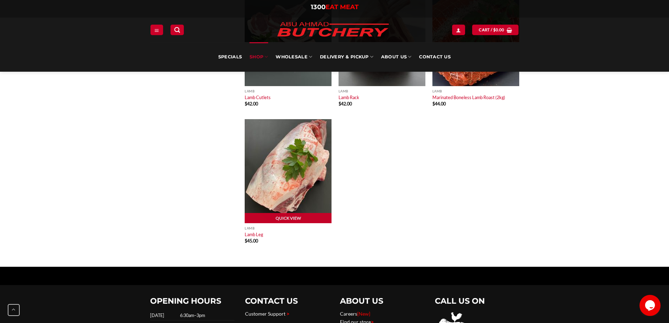 The width and height of the screenshot is (669, 323). What do you see at coordinates (355, 314) in the screenshot?
I see `a: Careers{New}` at bounding box center [355, 314].